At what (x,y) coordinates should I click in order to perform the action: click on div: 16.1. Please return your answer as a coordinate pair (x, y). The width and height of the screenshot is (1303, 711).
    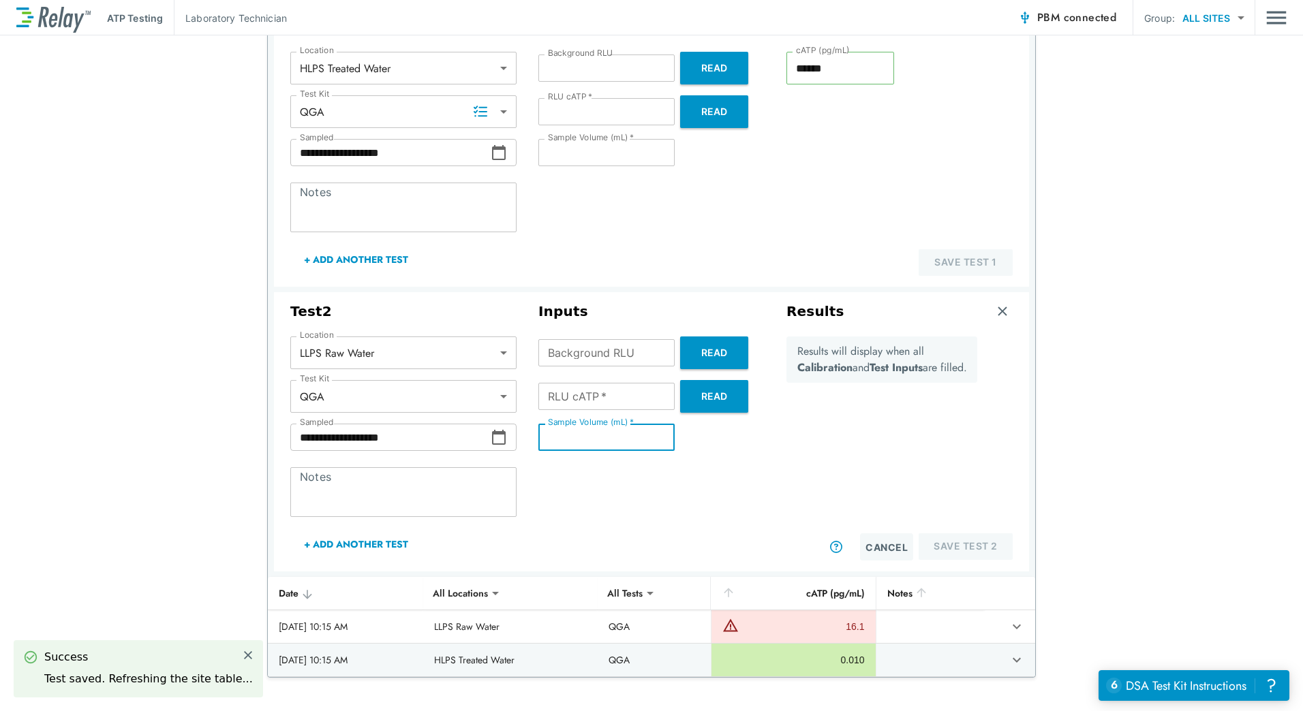
    Looking at the image, I should click on (803, 627).